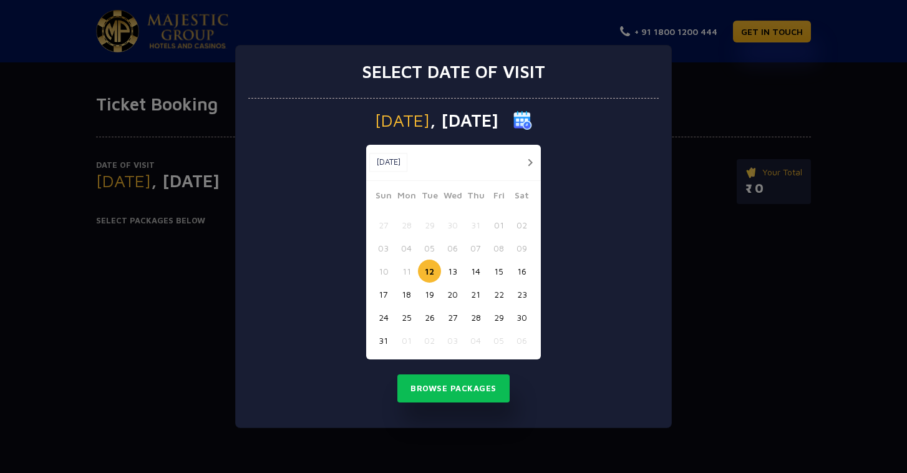 This screenshot has height=473, width=907. Describe the element at coordinates (498, 294) in the screenshot. I see `button: 22` at that location.